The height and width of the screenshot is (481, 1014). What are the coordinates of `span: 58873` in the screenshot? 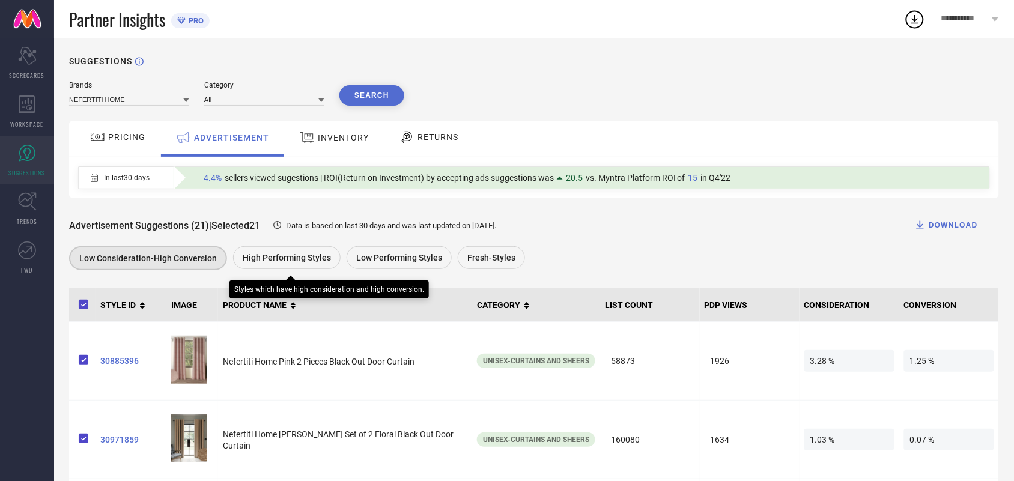 It's located at (650, 361).